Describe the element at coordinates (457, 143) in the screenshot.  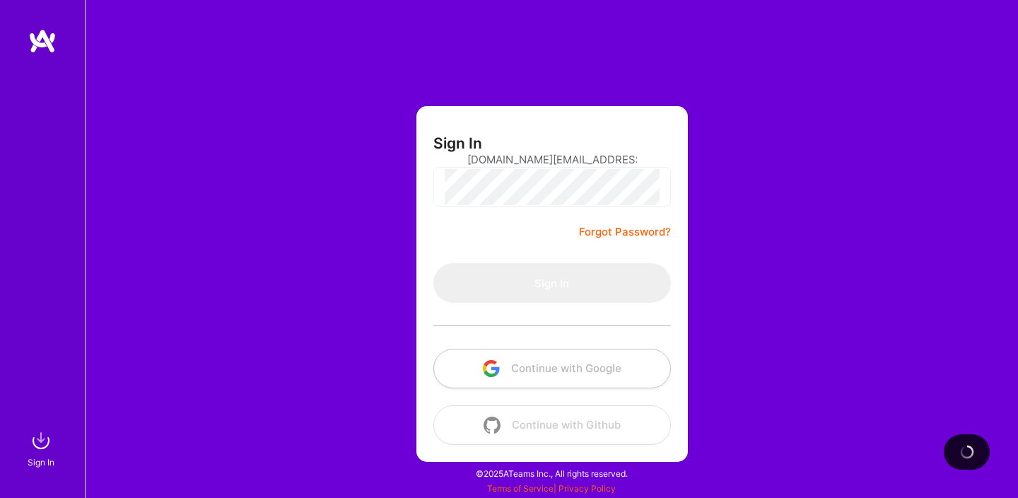
I see `h3: Sign In` at that location.